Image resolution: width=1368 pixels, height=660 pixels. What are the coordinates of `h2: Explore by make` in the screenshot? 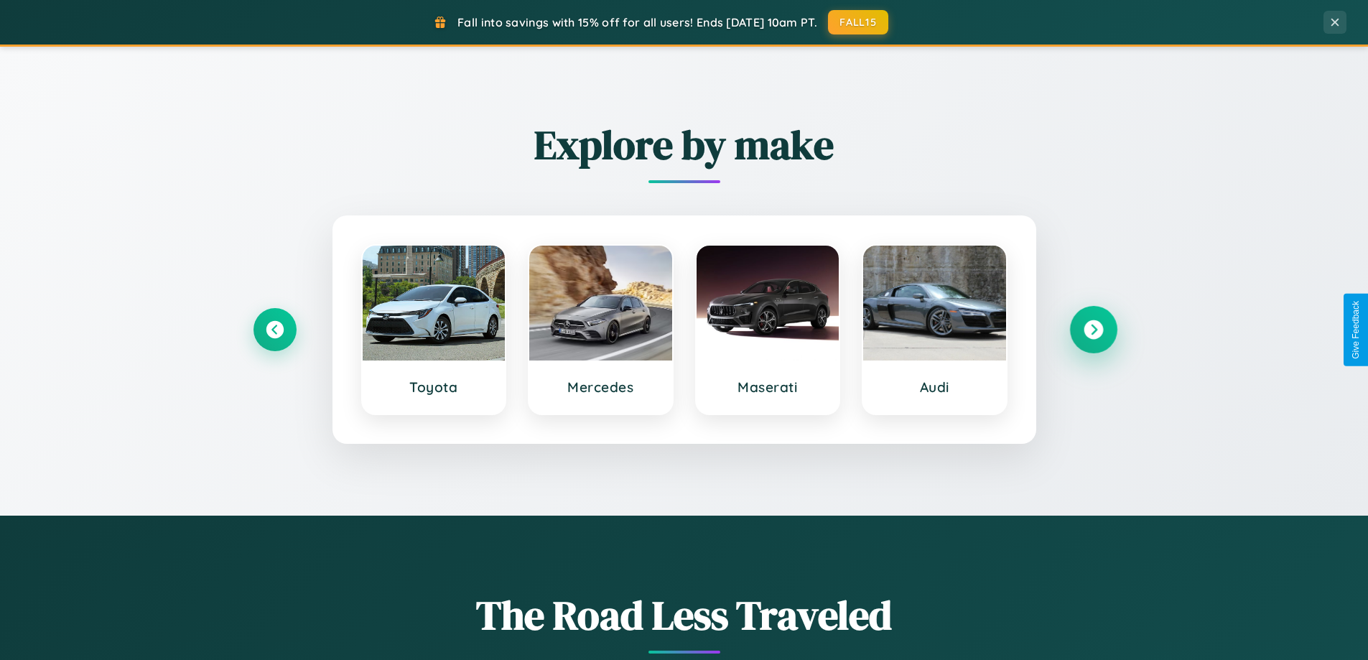 It's located at (684, 144).